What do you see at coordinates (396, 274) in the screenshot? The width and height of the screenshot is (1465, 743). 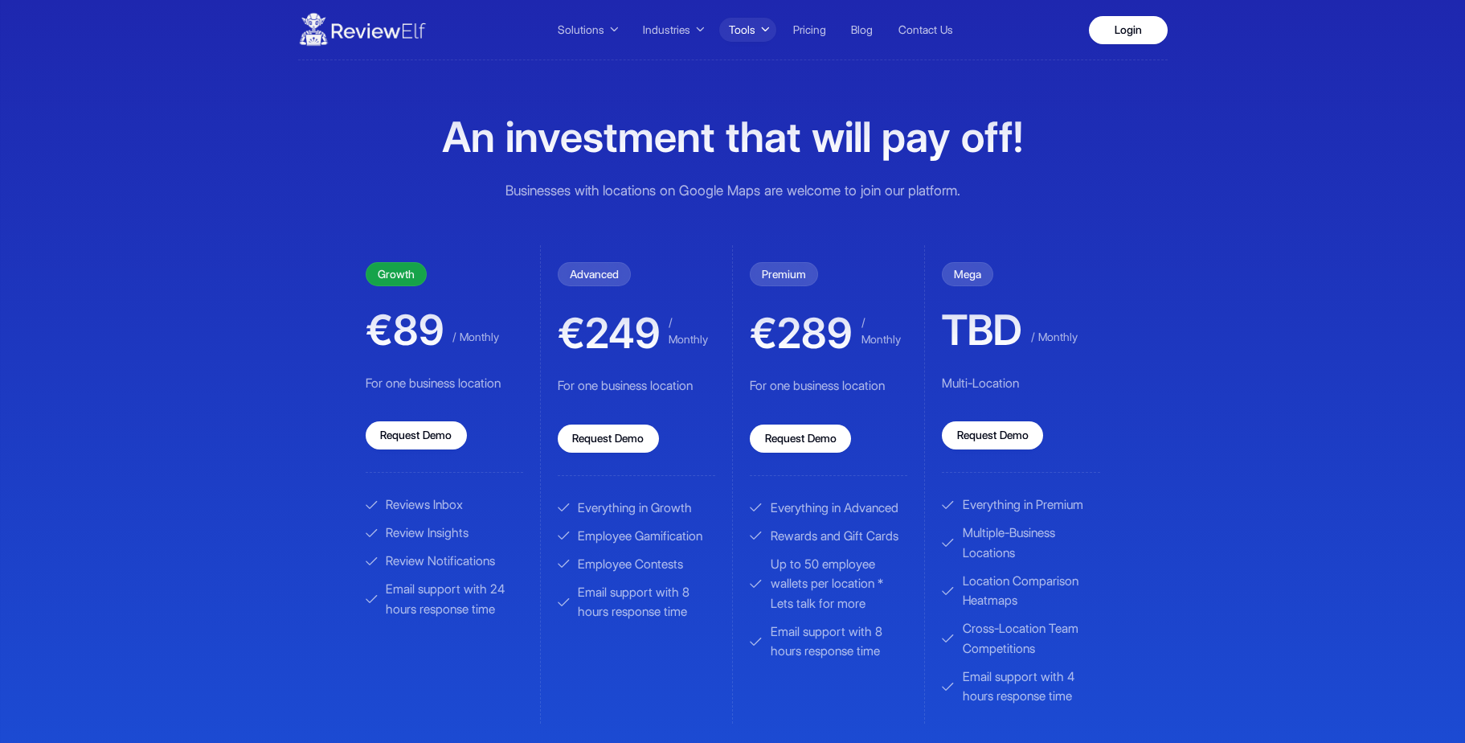 I see `span: Growth` at bounding box center [396, 274].